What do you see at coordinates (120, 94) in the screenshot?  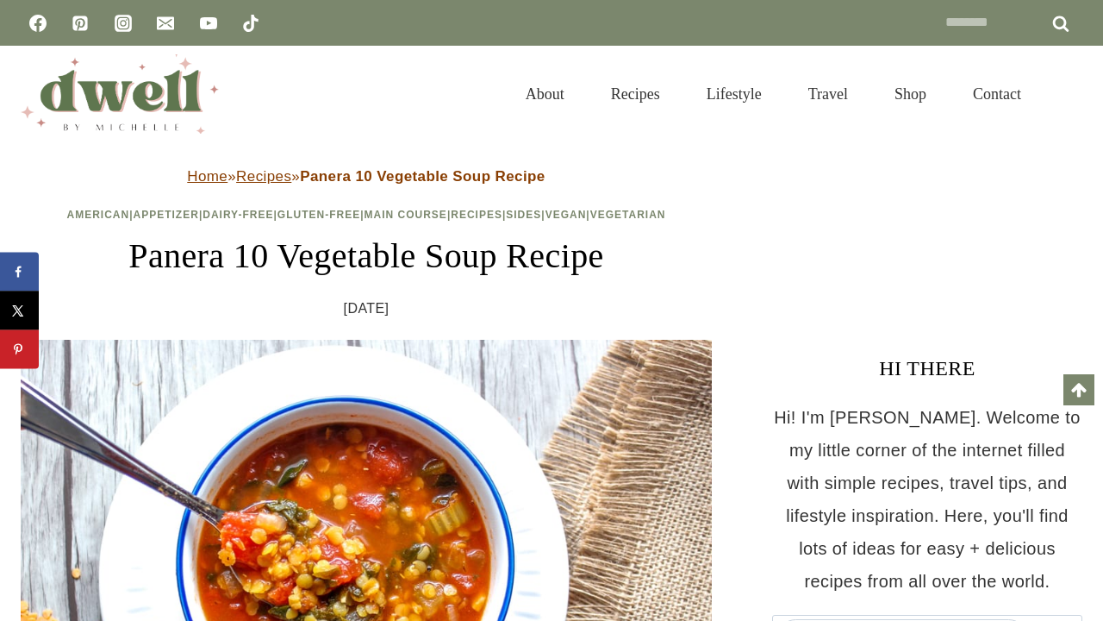 I see `a: DWELL by michelle` at bounding box center [120, 94].